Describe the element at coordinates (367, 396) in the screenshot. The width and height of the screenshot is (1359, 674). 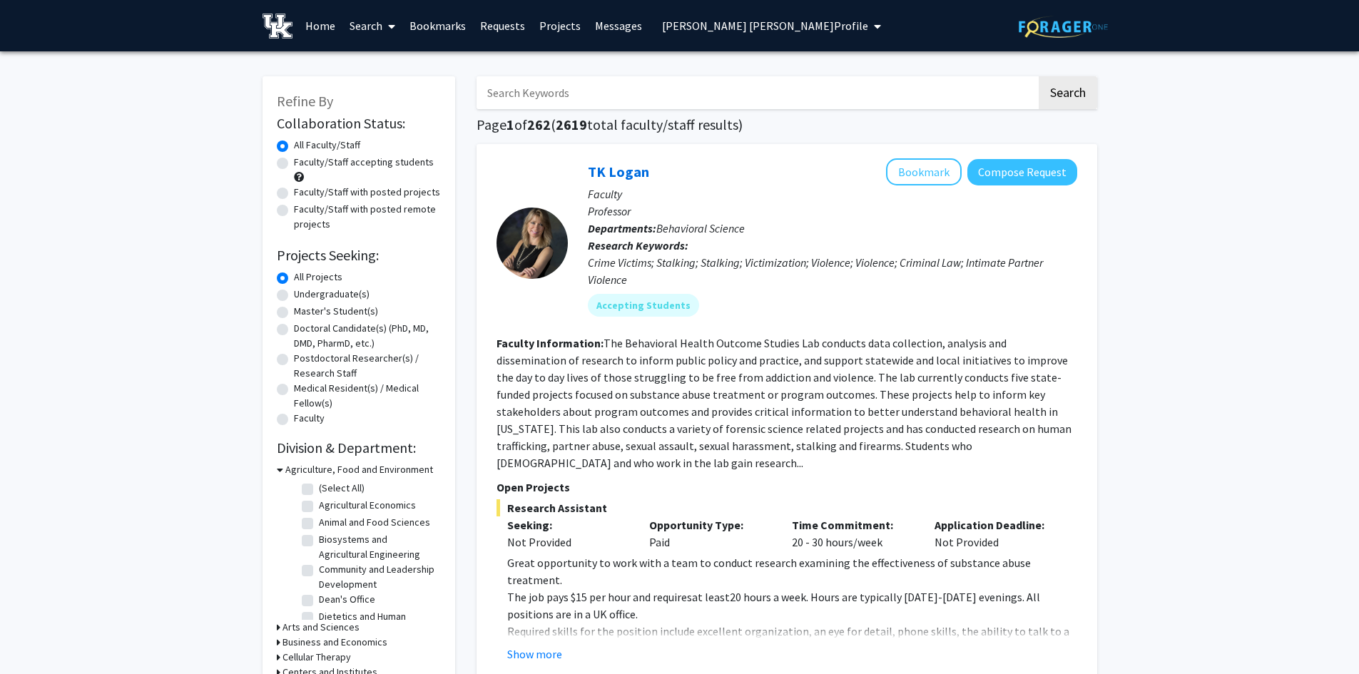
I see `label: Medical Resident(s) / Medical Fellow(s)` at that location.